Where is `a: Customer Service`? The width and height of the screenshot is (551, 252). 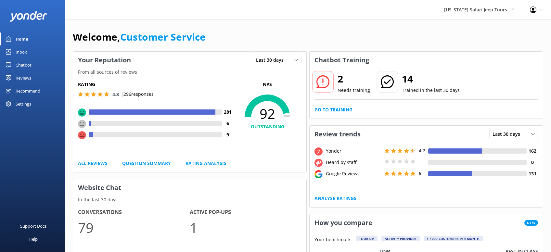 a: Customer Service is located at coordinates (163, 37).